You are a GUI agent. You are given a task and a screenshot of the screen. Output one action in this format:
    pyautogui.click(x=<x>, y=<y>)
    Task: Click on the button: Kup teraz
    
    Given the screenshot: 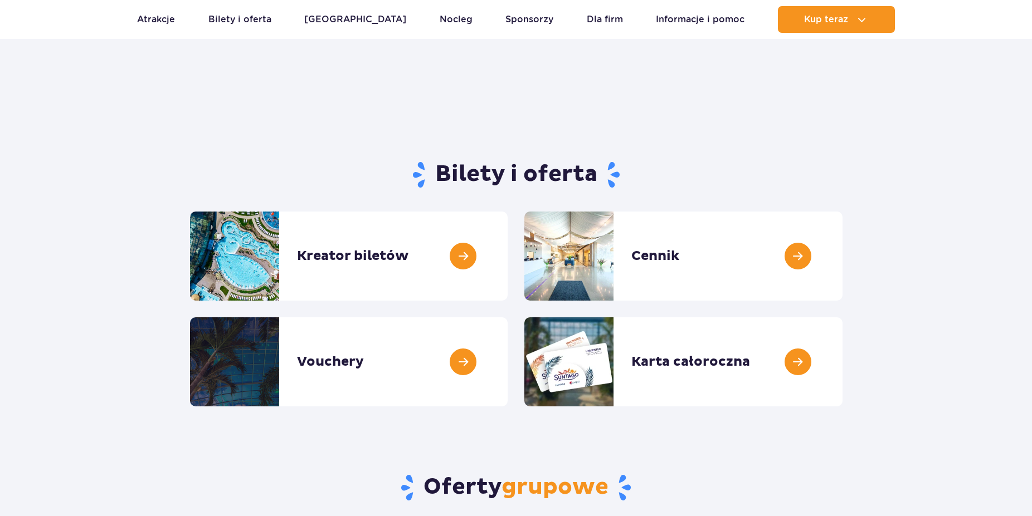 What is the action you would take?
    pyautogui.click(x=836, y=19)
    